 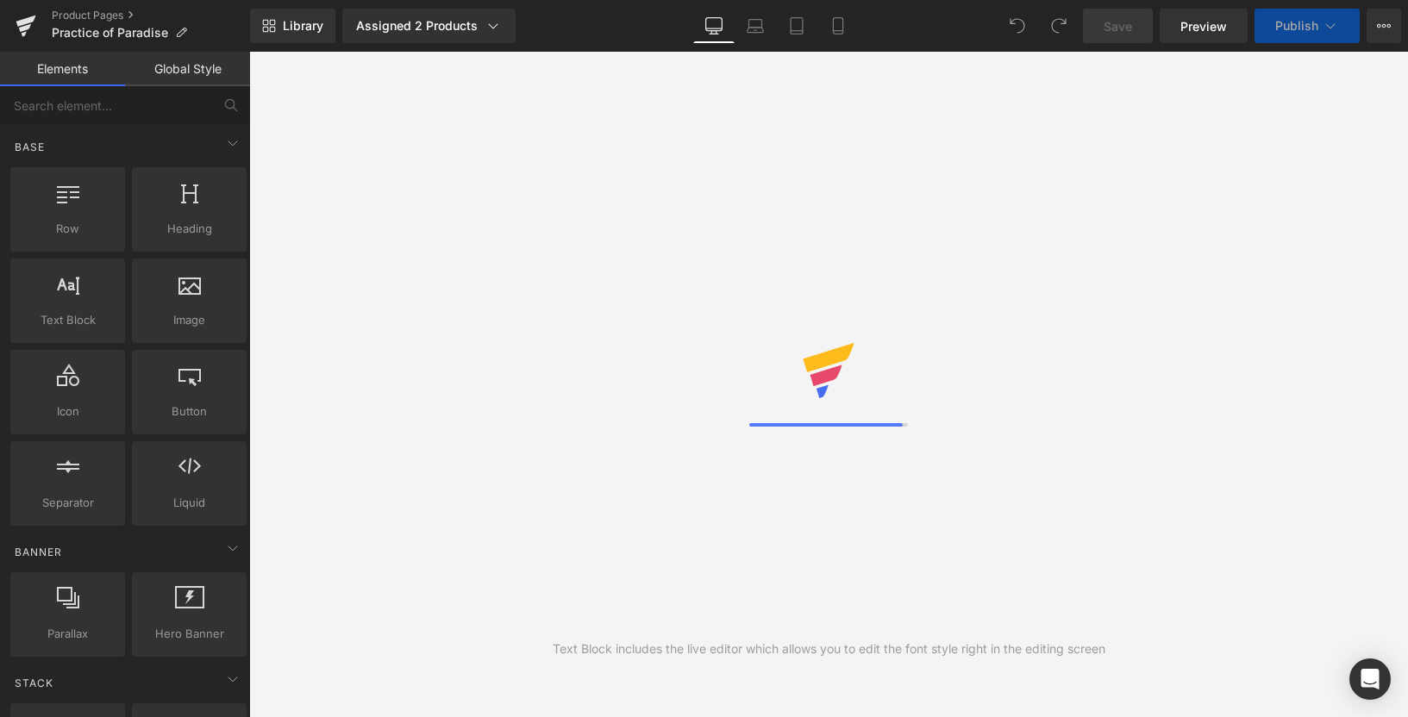 What do you see at coordinates (189, 320) in the screenshot?
I see `span: Image` at bounding box center [189, 320].